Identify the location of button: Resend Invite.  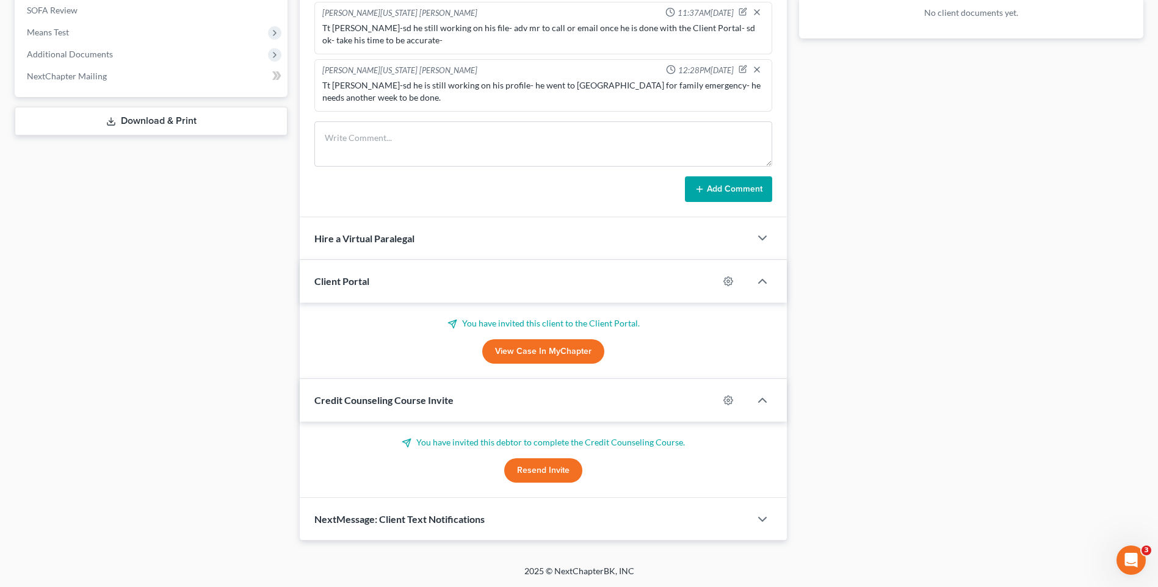
(543, 471).